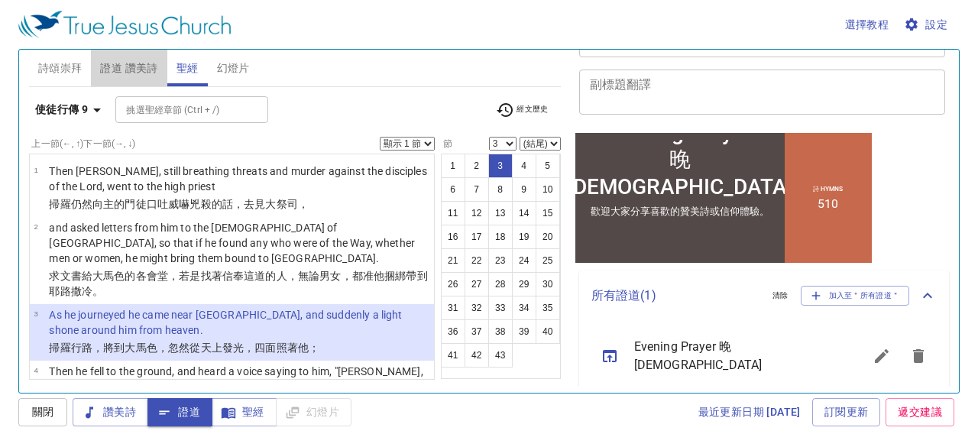 The width and height of the screenshot is (978, 447). What do you see at coordinates (764, 356) in the screenshot?
I see `ul: sermon lineup list` at bounding box center [764, 356].